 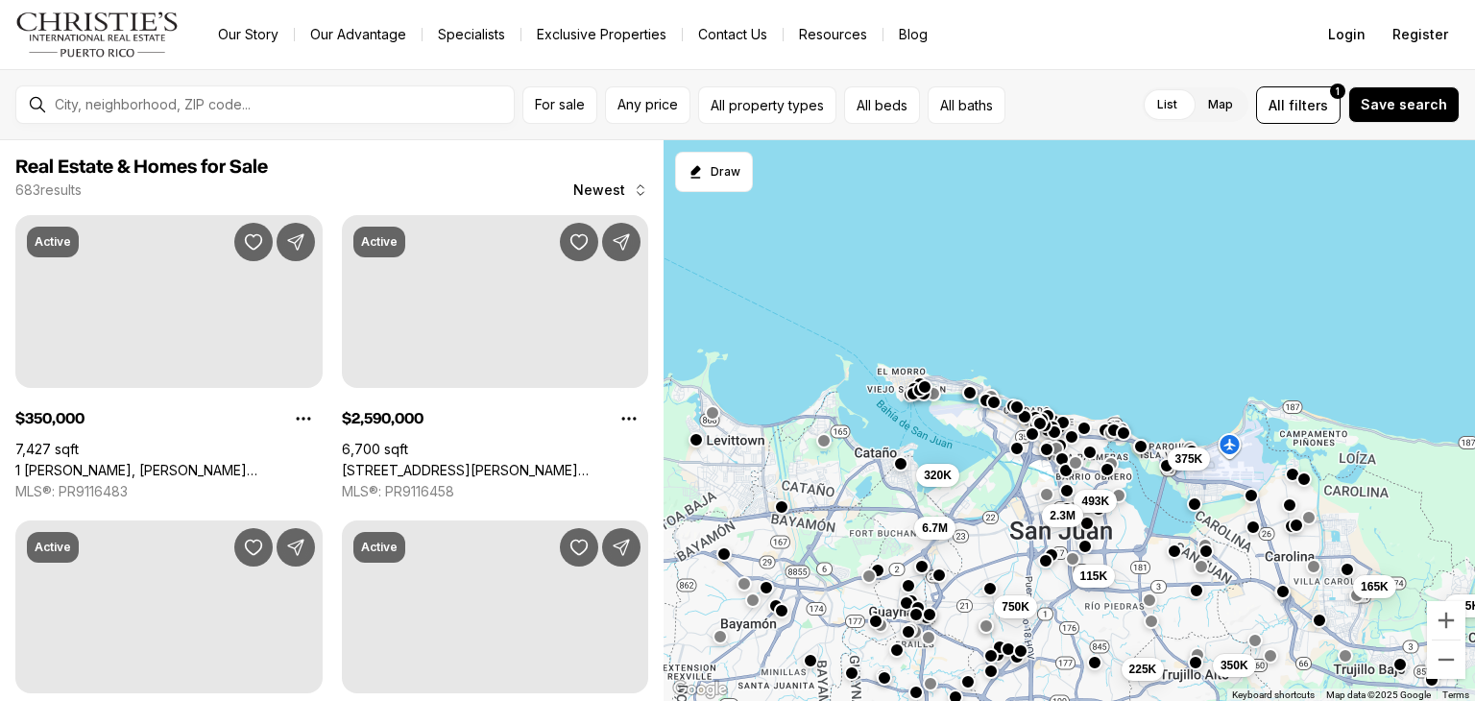 What do you see at coordinates (1404, 105) in the screenshot?
I see `button: Save search` at bounding box center [1404, 105].